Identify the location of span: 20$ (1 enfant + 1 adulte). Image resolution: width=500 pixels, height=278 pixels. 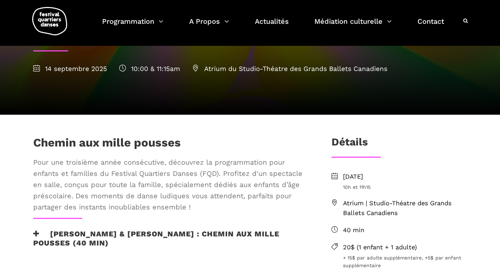
(405, 247).